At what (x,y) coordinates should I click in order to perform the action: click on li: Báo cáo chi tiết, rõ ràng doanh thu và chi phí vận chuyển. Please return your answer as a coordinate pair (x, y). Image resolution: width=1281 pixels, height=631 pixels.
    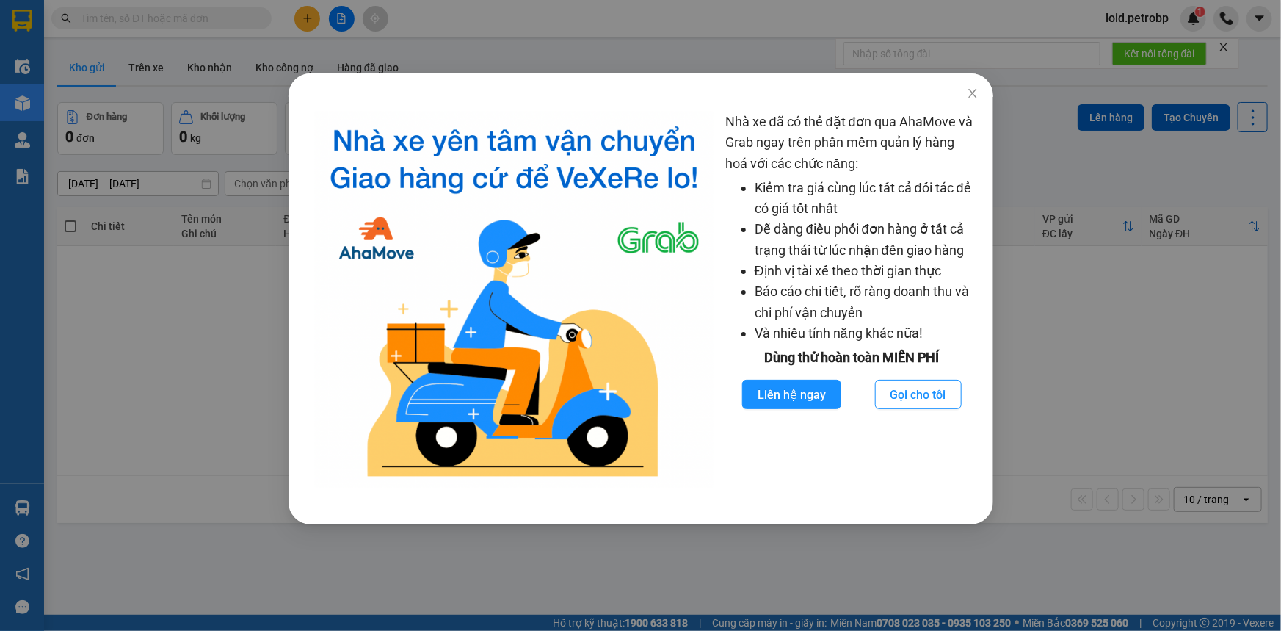
    Looking at the image, I should click on (866, 302).